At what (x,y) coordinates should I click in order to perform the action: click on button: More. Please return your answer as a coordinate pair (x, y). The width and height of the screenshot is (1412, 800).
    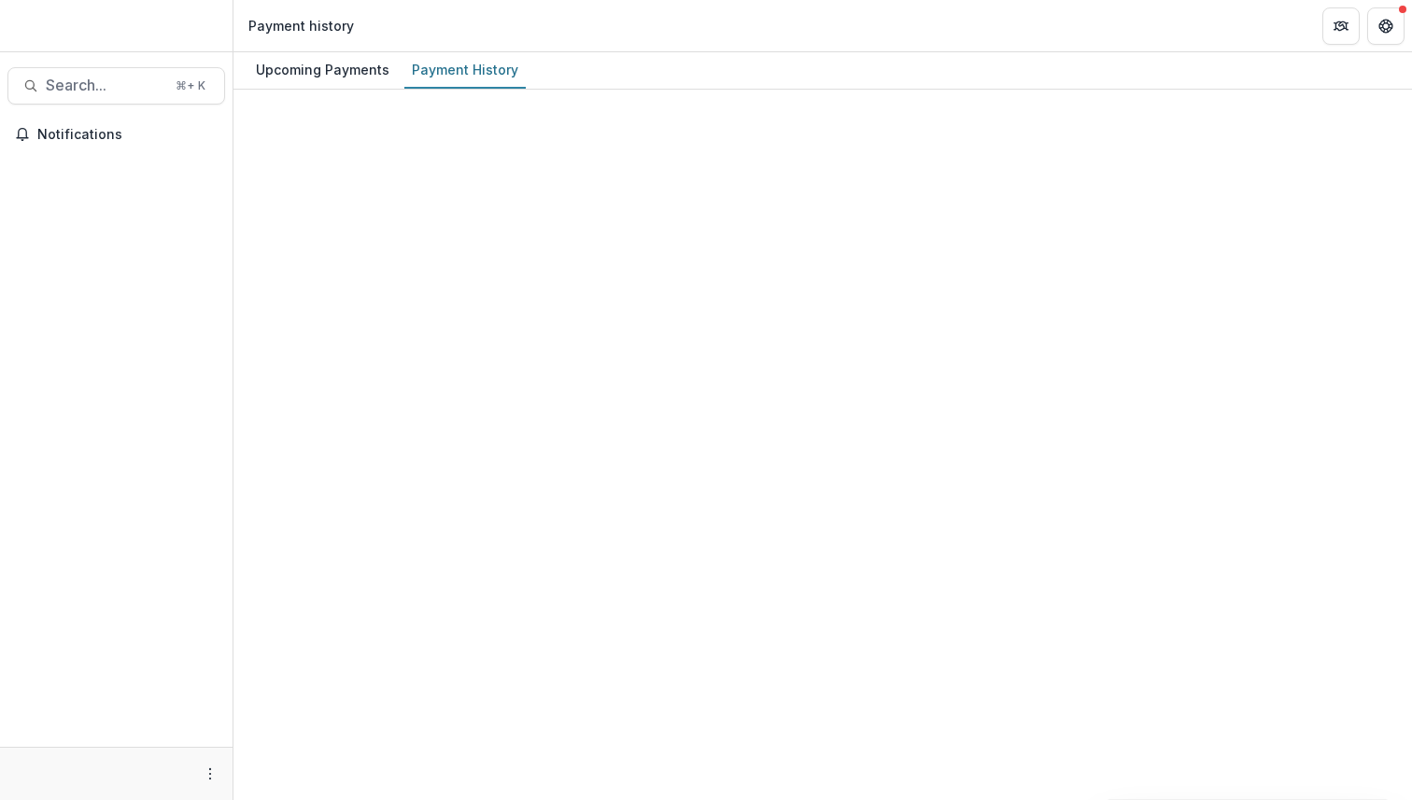
    Looking at the image, I should click on (210, 774).